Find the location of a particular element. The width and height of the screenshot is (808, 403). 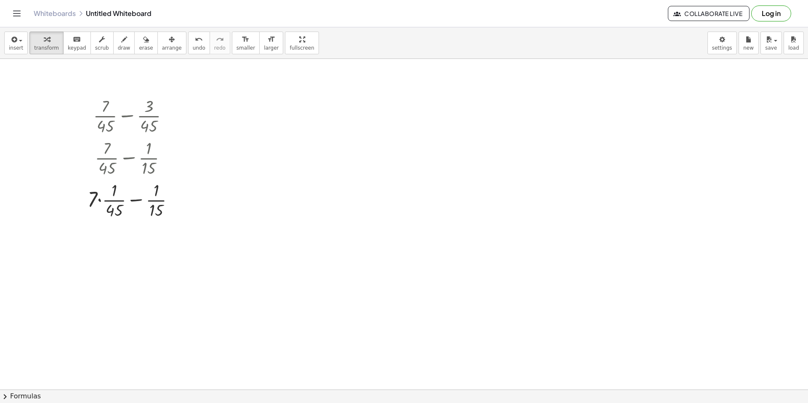

button: transform is located at coordinates (46, 43).